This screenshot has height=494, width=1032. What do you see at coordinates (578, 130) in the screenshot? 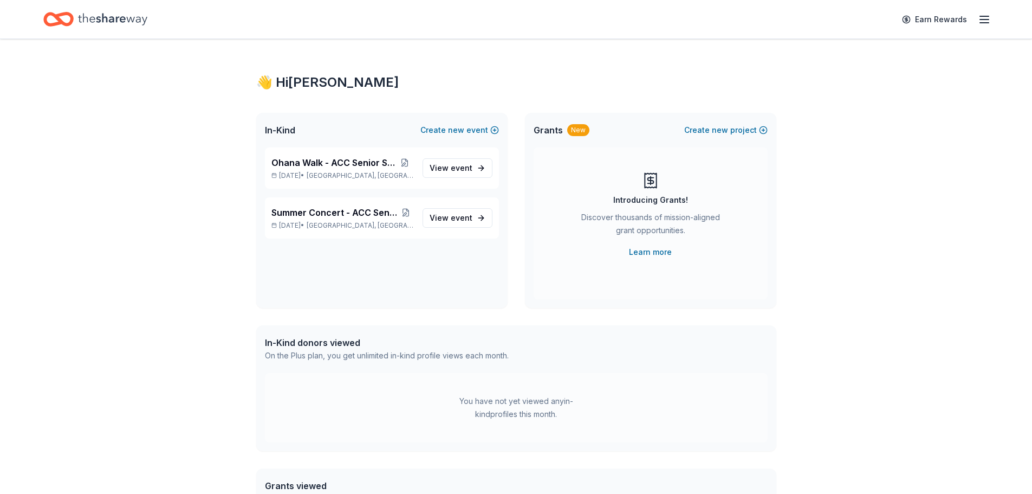
I see `div: New` at bounding box center [578, 130].